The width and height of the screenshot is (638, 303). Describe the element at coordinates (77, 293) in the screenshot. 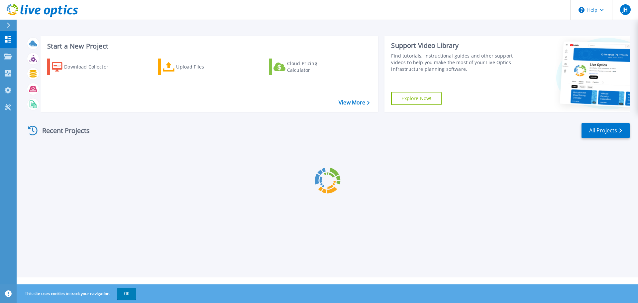

I see `span: This site uses cookies to track your navigation.` at that location.